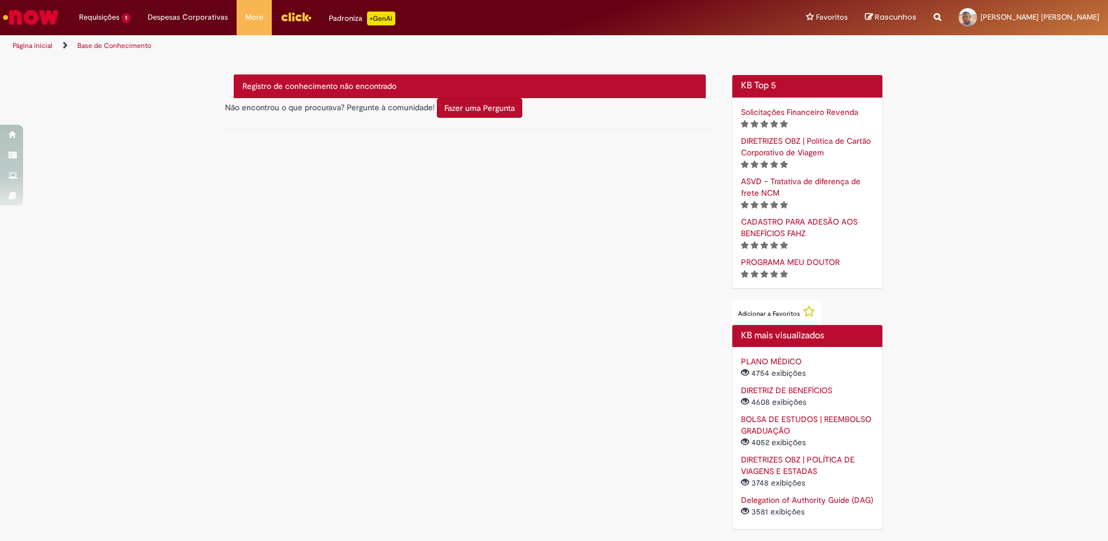 The image size is (1108, 541). Describe the element at coordinates (800, 112) in the screenshot. I see `a: Artigo, Solicitações Financeiro Revenda, classificação de 5 estrelas` at that location.